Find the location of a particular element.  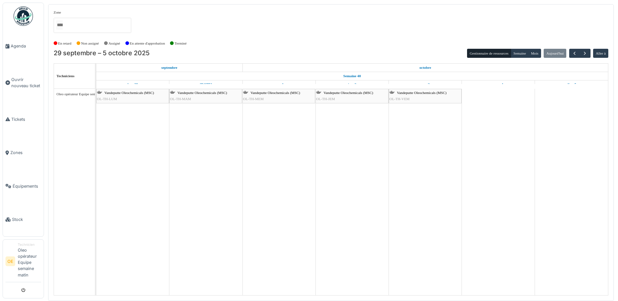

a: 2 octobre 2025 is located at coordinates (352, 84).